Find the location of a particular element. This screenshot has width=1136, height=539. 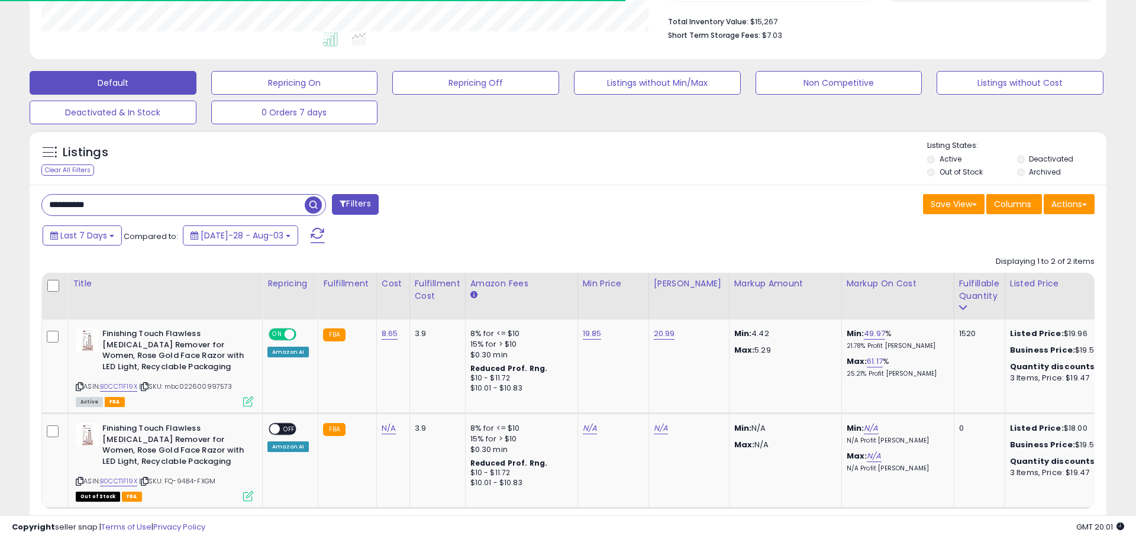

a: B0CCT1F19X is located at coordinates (118, 386).